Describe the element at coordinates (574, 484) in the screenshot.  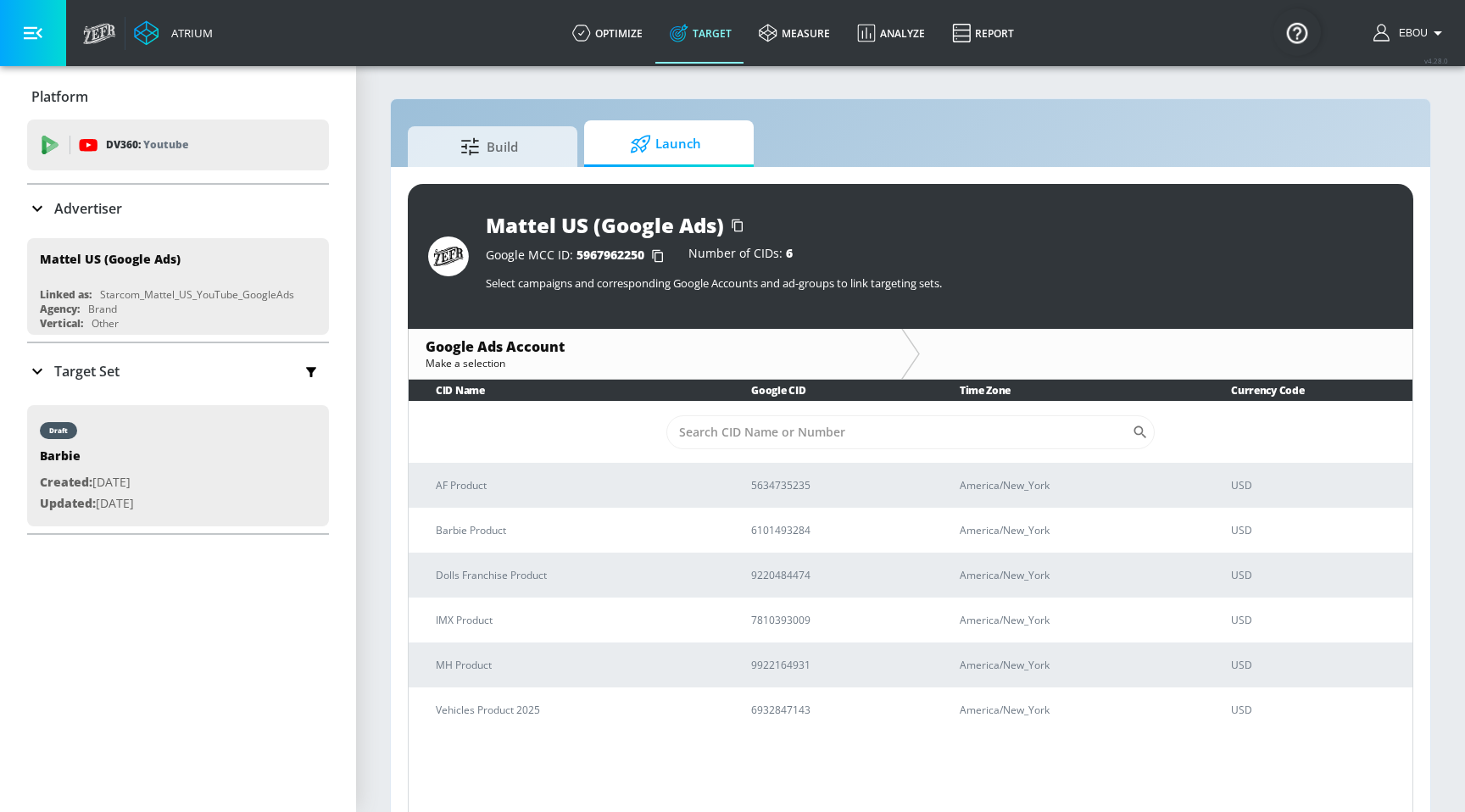
I see `p: AF Product` at that location.